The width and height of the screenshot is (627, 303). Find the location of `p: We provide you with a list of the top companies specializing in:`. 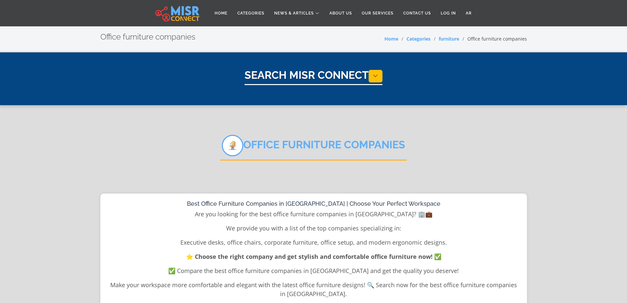

p: We provide you with a list of the top companies specializing in: is located at coordinates (314, 228).